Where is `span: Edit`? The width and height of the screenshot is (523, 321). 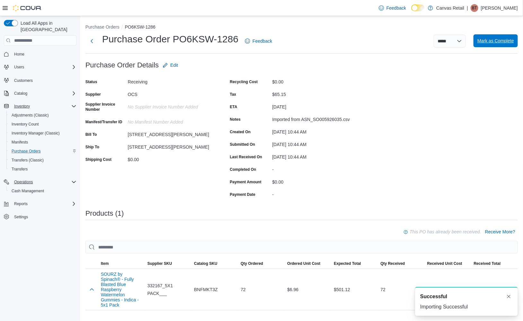
span: Edit is located at coordinates (174, 65).